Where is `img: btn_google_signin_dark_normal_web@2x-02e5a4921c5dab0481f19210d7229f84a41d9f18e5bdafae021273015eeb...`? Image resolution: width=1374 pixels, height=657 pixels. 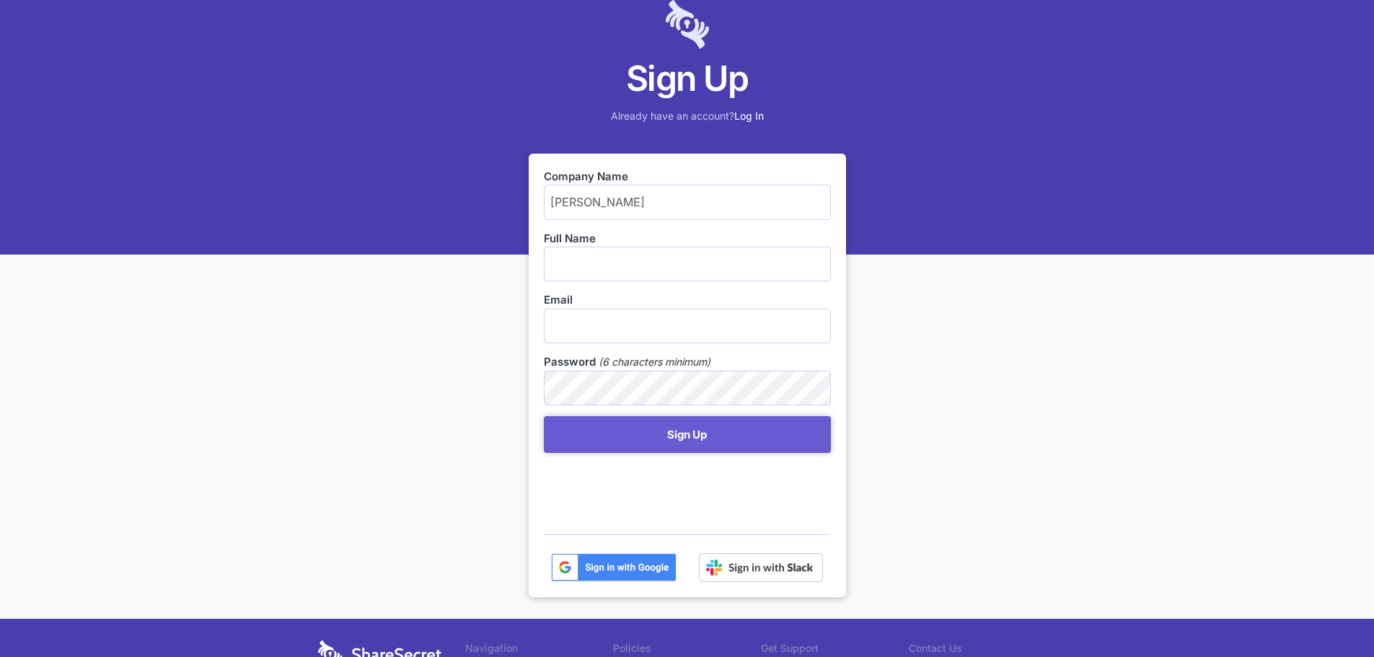 img: btn_google_signin_dark_normal_web@2x-02e5a4921c5dab0481f19210d7229f84a41d9f18e5bdafae021273015eeb... is located at coordinates (614, 568).